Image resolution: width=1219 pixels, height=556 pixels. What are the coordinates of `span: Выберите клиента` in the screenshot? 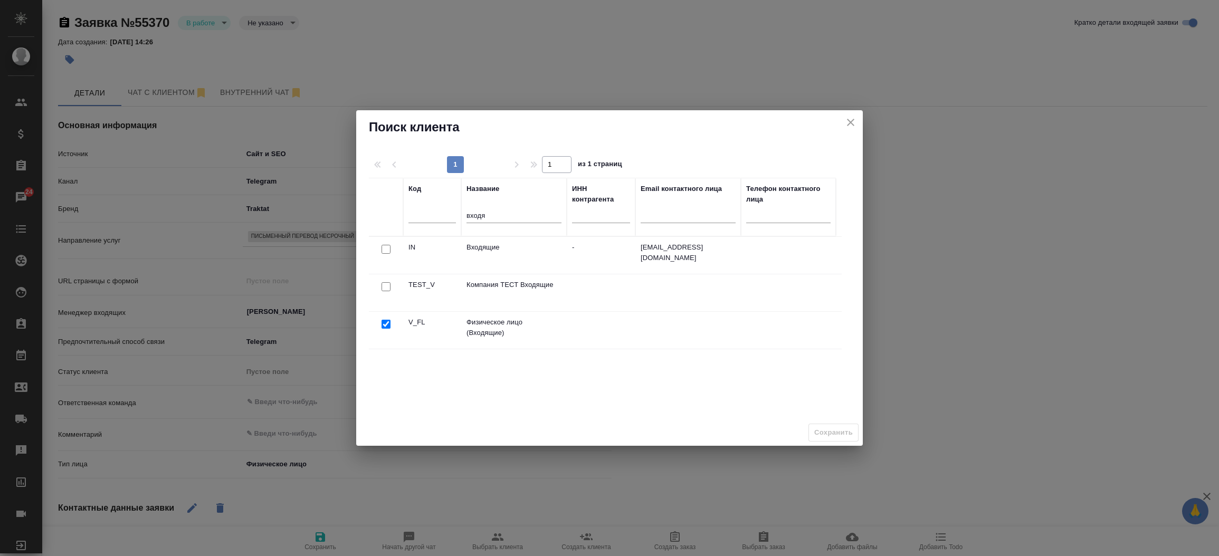 It's located at (833, 433).